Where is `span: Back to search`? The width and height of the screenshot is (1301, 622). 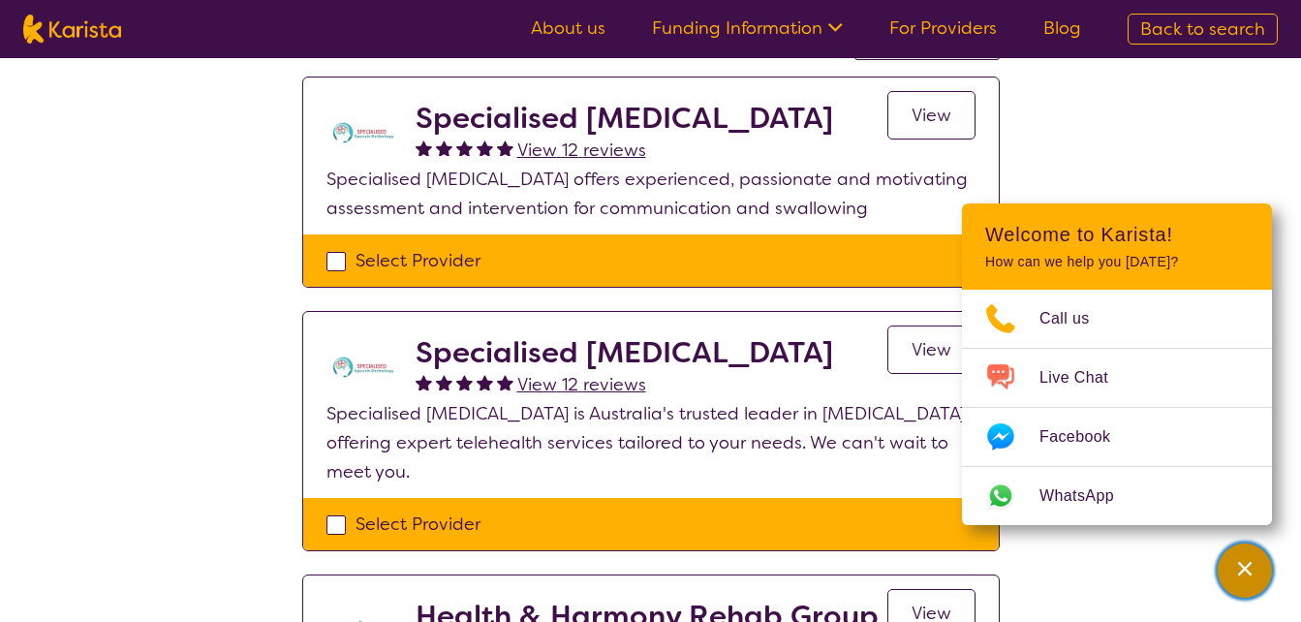 span: Back to search is located at coordinates (1202, 29).